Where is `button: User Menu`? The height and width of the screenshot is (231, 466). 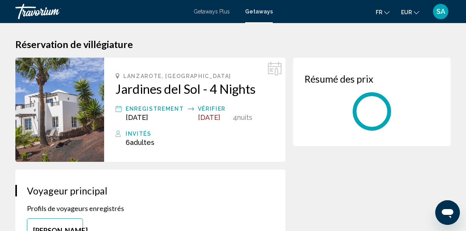 button: User Menu is located at coordinates (440, 12).